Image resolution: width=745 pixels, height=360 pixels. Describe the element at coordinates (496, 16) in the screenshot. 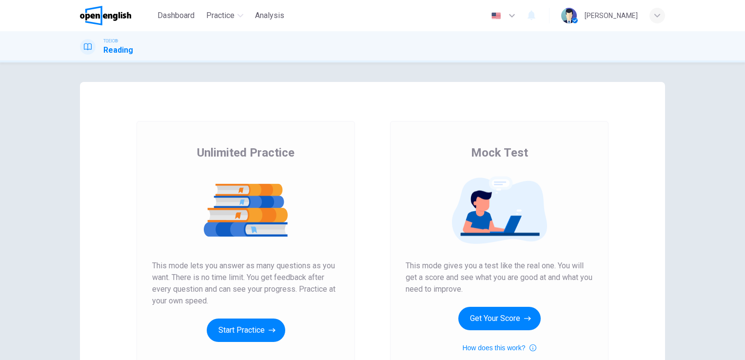

I see `img: en` at that location.